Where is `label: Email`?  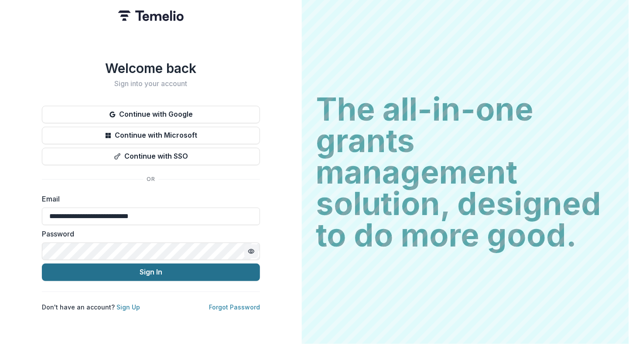 label: Email is located at coordinates (148, 199).